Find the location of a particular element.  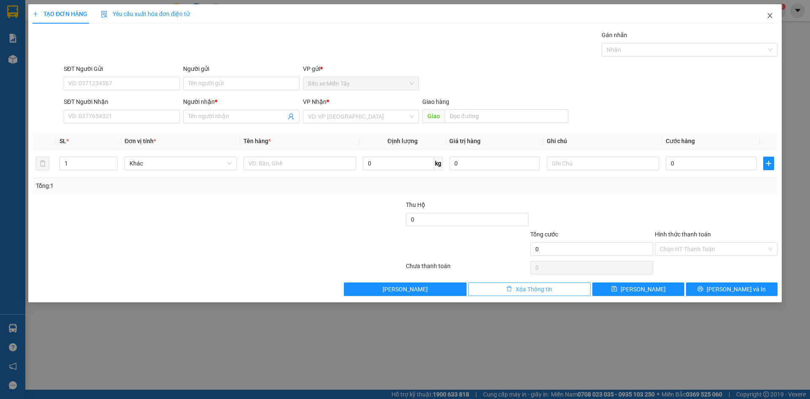

span: Tên hàng is located at coordinates (257, 141).